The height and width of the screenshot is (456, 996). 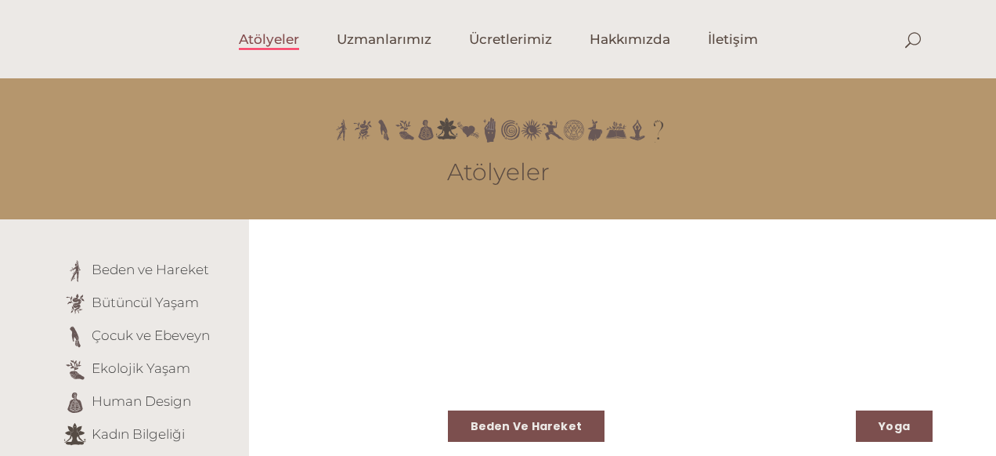 What do you see at coordinates (269, 39) in the screenshot?
I see `span: Atölyeler` at bounding box center [269, 39].